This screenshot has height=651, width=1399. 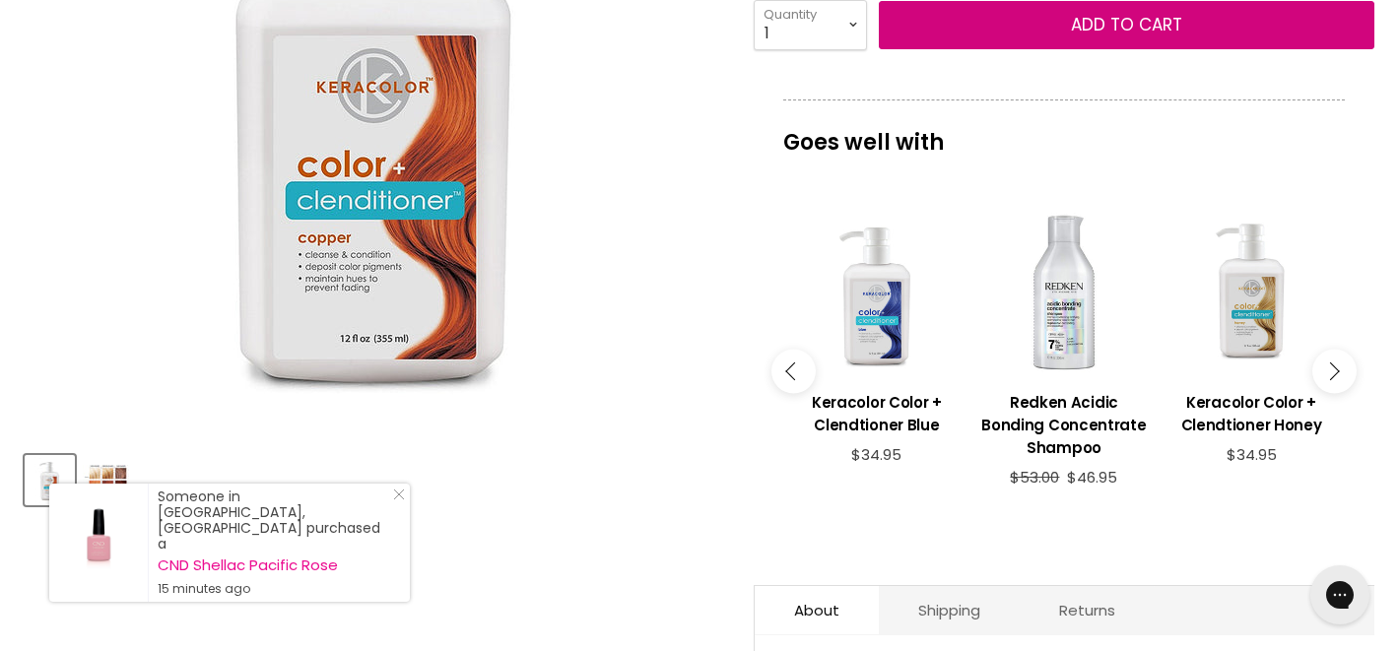 What do you see at coordinates (949, 610) in the screenshot?
I see `a: Shipping` at bounding box center [949, 610].